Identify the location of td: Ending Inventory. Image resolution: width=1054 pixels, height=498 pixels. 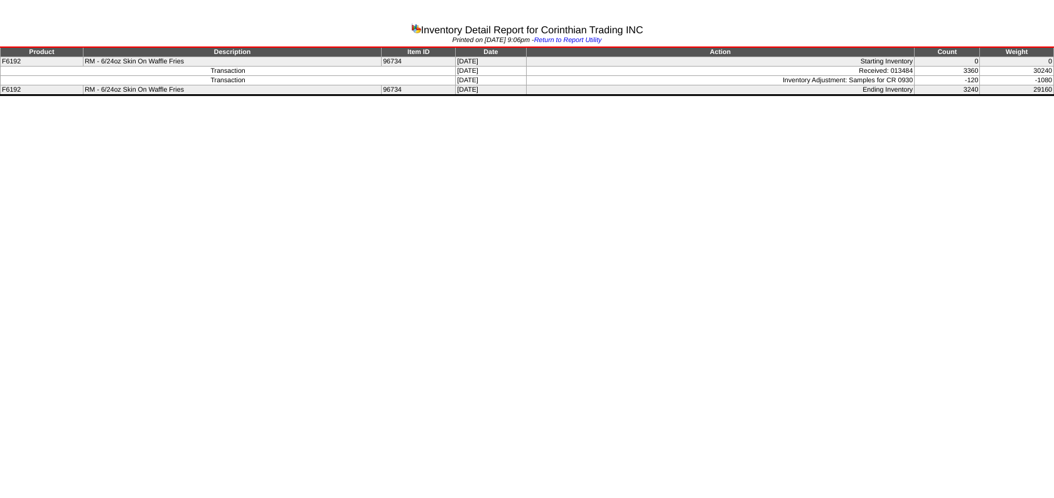
(720, 90).